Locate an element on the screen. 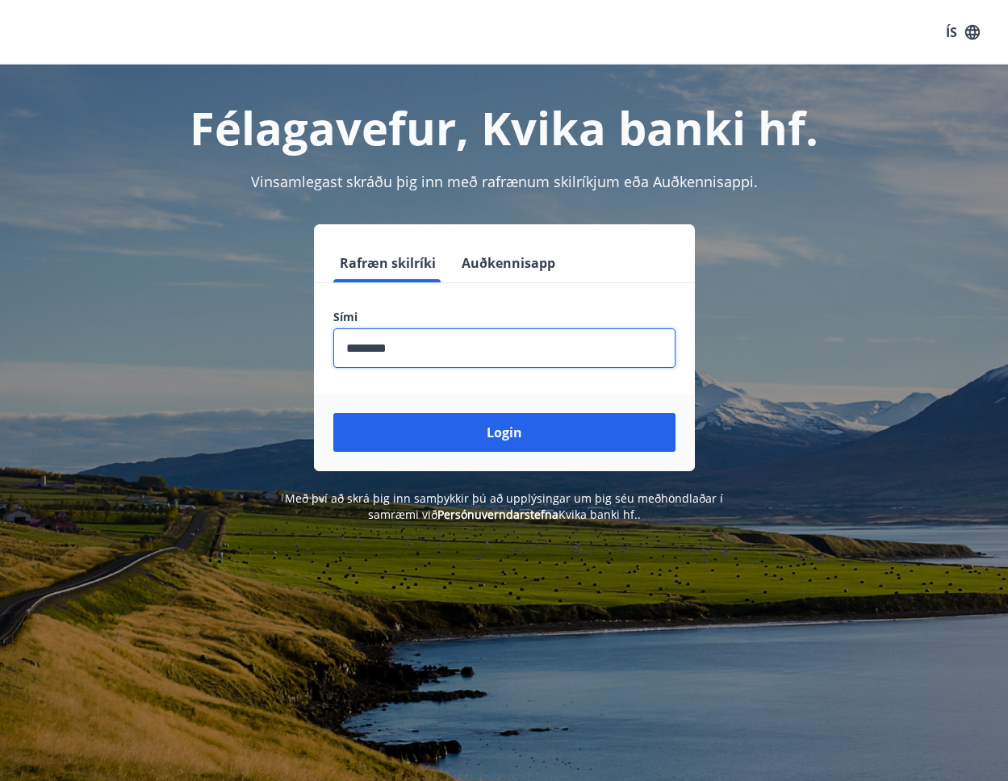  button: ÍS is located at coordinates (963, 32).